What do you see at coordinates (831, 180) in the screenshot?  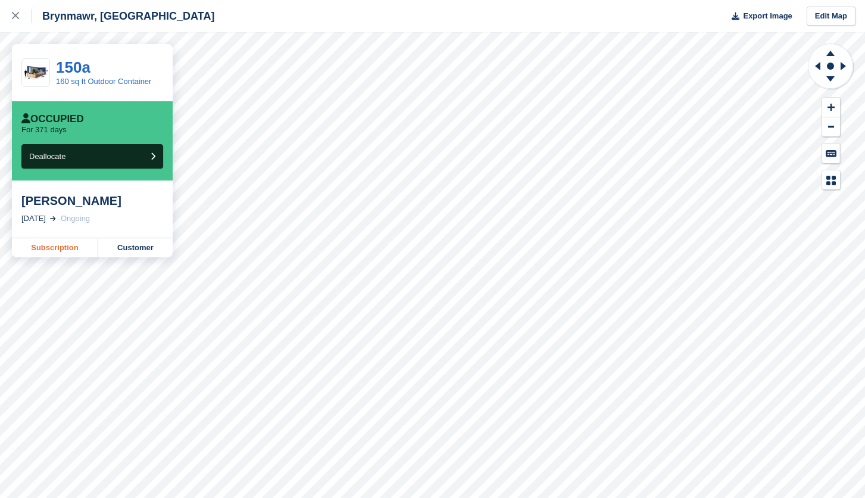 I see `button: Map Legend` at bounding box center [831, 180].